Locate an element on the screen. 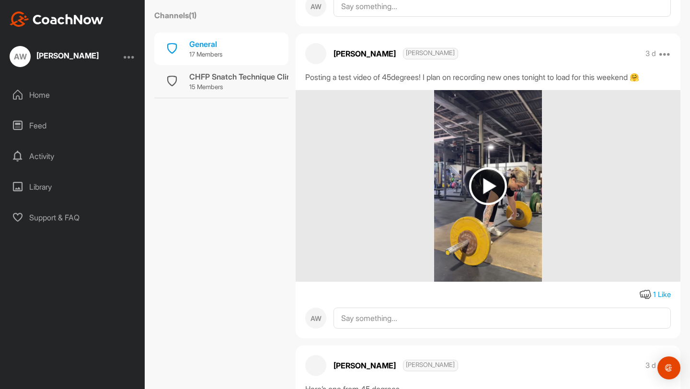 This screenshot has height=389, width=690. label: Channels ( 1 ) is located at coordinates (175, 15).